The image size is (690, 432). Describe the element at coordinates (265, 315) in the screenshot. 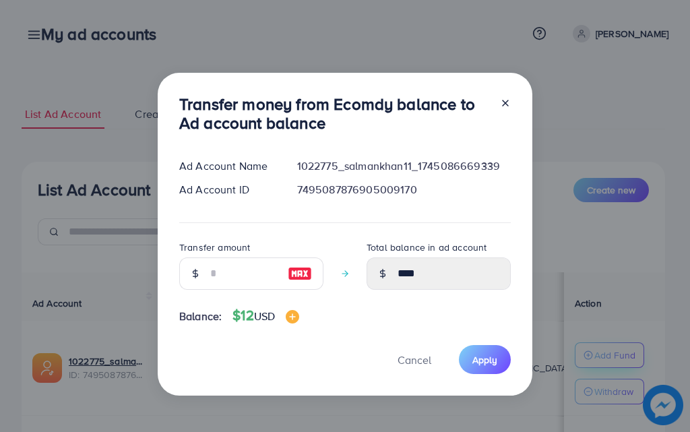

I see `h4: $12` at that location.